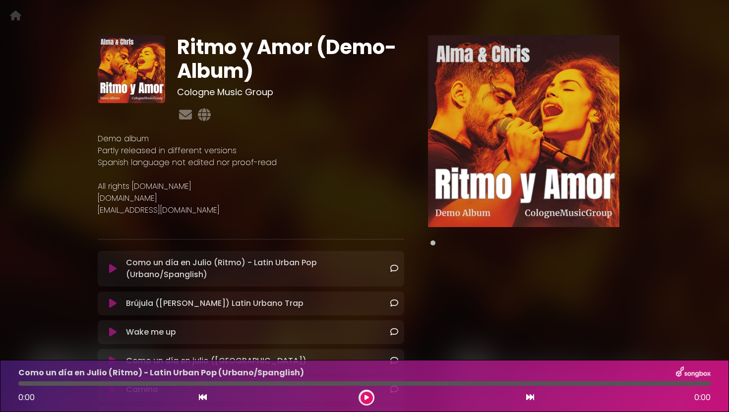  I want to click on p: Wake me up, so click(151, 332).